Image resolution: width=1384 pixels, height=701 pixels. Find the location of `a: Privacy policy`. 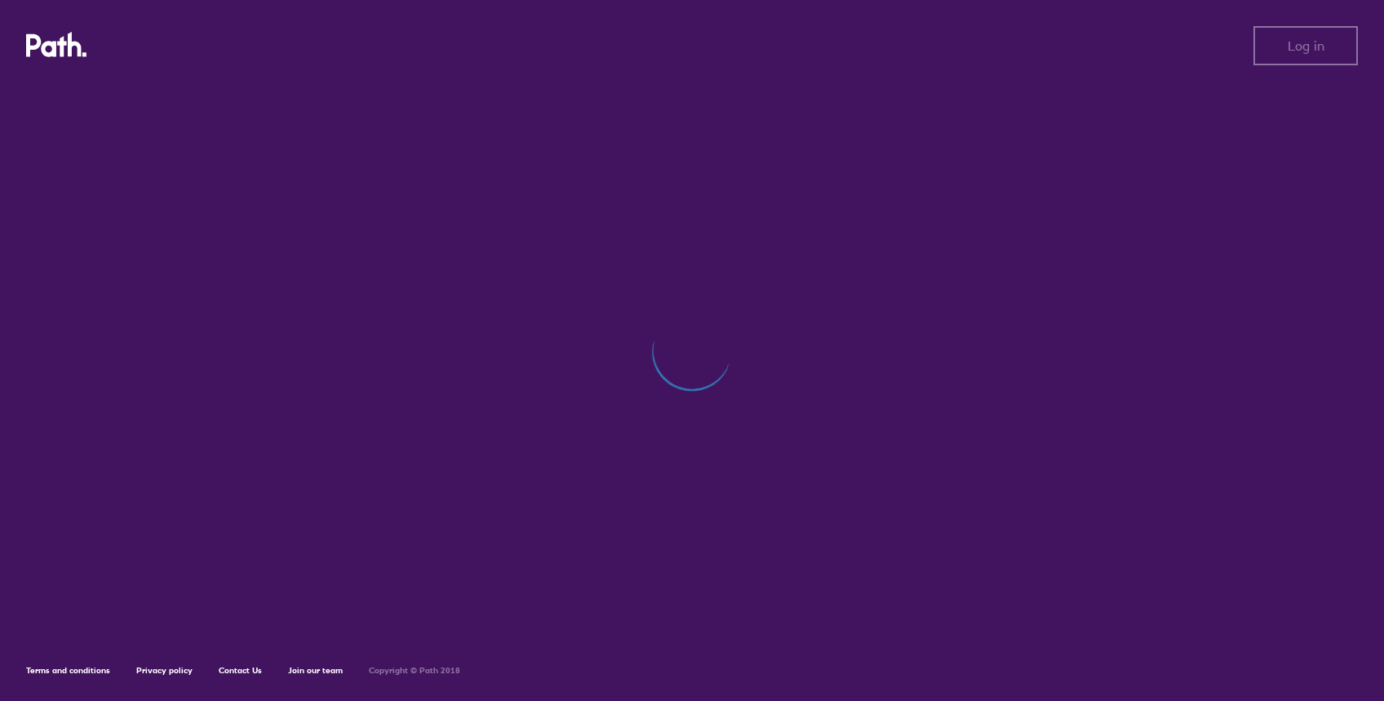

a: Privacy policy is located at coordinates (164, 670).